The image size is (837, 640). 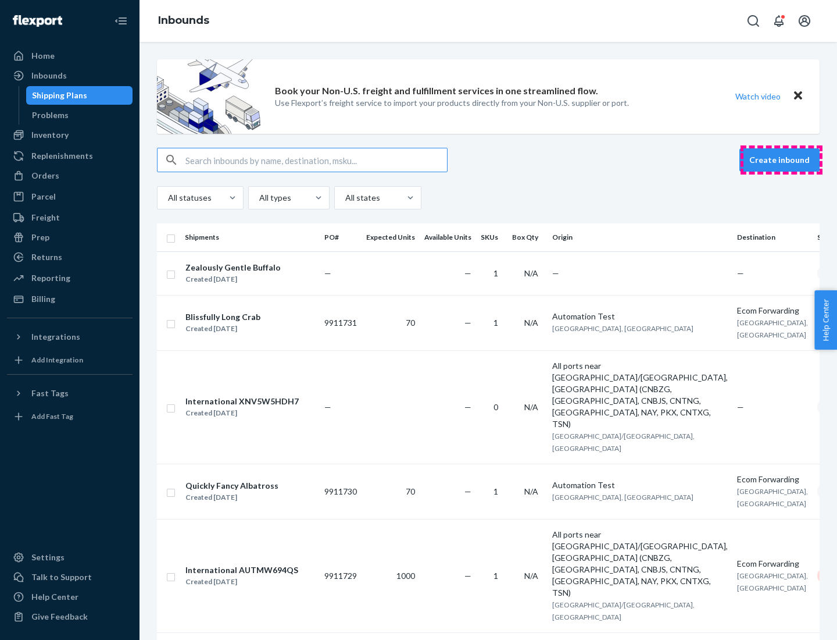 I want to click on button: Integrations, so click(x=70, y=337).